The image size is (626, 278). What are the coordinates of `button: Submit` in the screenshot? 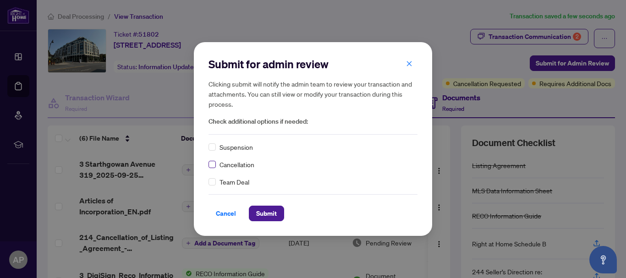 It's located at (266, 214).